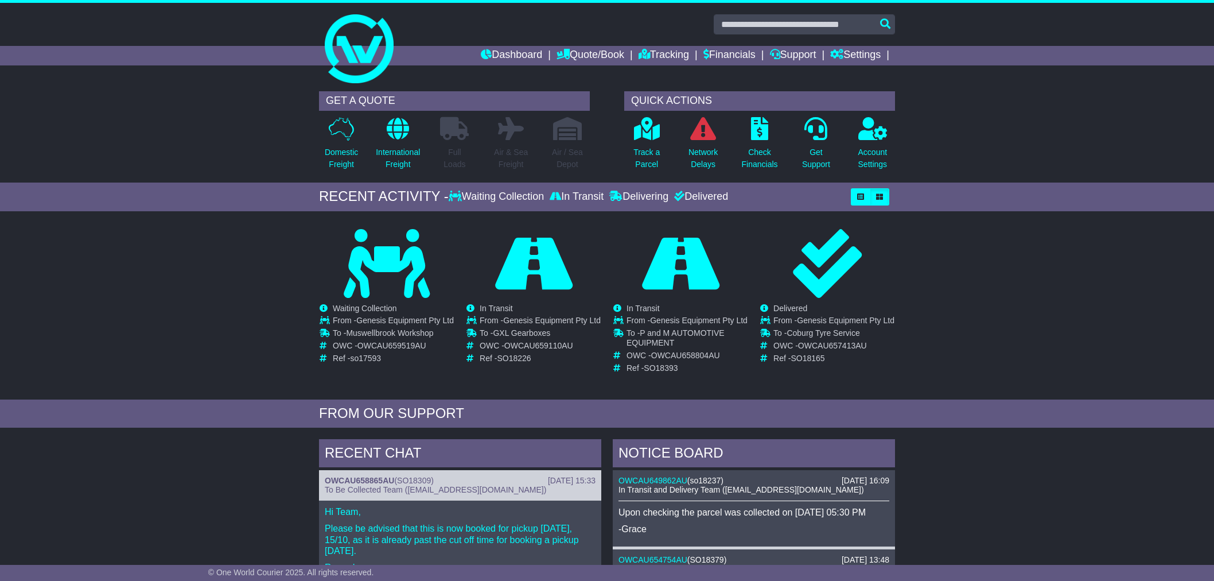 The width and height of the screenshot is (1214, 581). I want to click on span: OWCAU657413AU, so click(833, 345).